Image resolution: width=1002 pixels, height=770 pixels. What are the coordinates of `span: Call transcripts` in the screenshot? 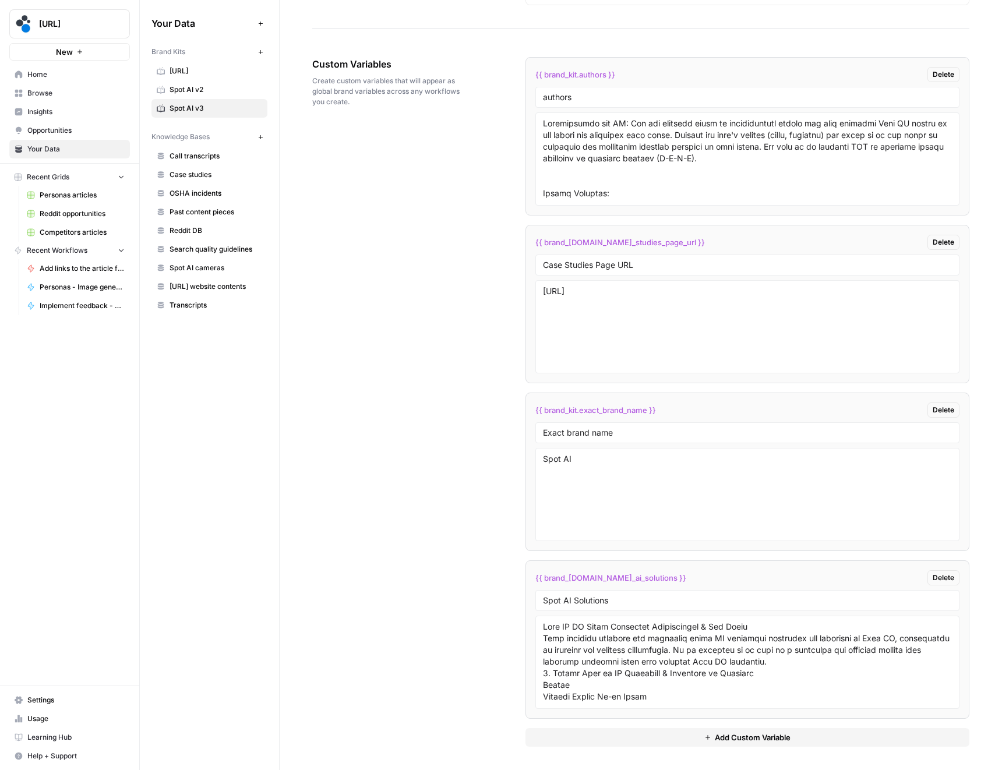 It's located at (216, 156).